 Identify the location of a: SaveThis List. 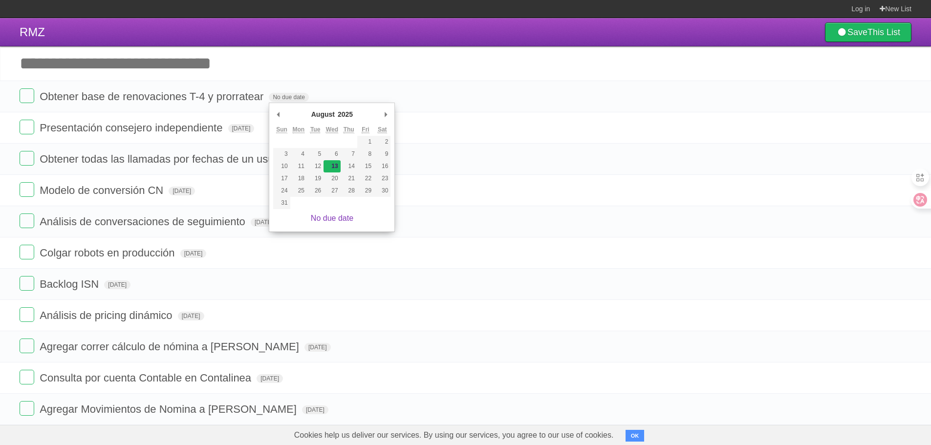
(868, 32).